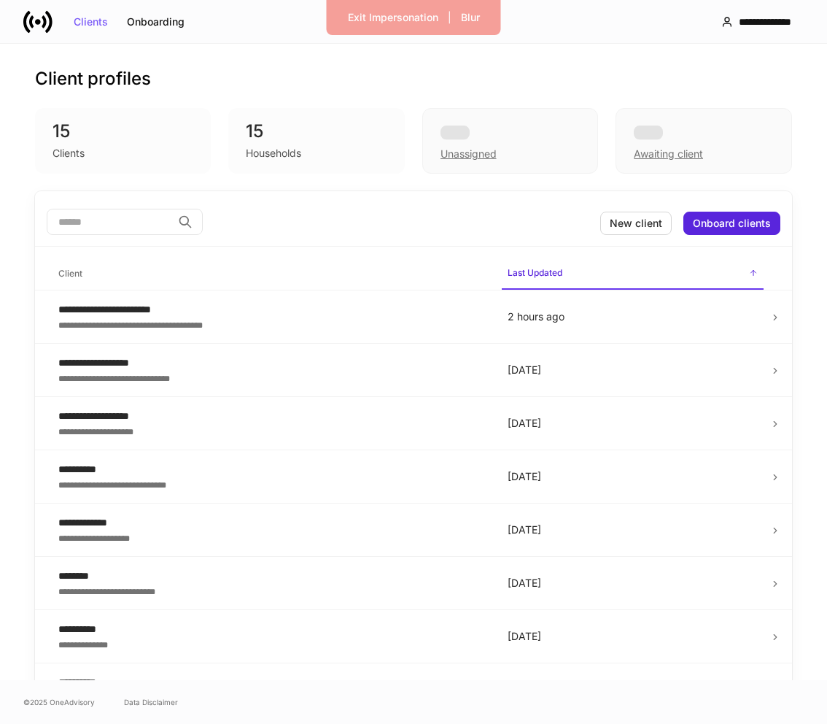 The height and width of the screenshot is (724, 827). What do you see at coordinates (93, 79) in the screenshot?
I see `h3: Client profiles` at bounding box center [93, 79].